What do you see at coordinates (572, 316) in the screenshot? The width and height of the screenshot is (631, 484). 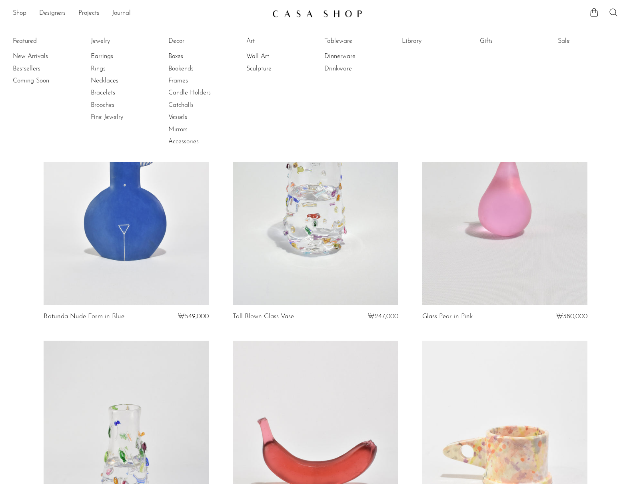 I see `span: ₩380,000` at bounding box center [572, 316].